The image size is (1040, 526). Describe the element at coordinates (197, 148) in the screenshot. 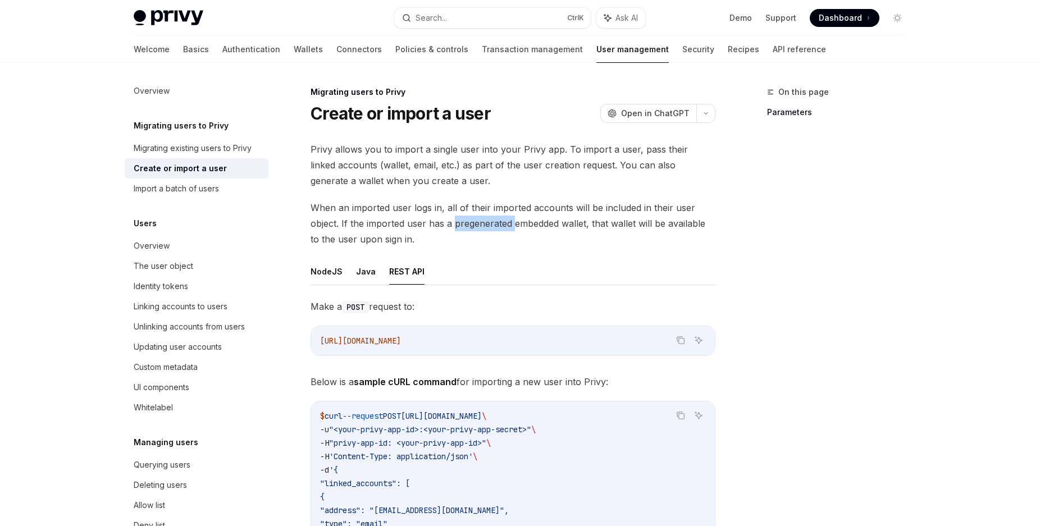

I see `a: Migrating existing users to Privy` at that location.